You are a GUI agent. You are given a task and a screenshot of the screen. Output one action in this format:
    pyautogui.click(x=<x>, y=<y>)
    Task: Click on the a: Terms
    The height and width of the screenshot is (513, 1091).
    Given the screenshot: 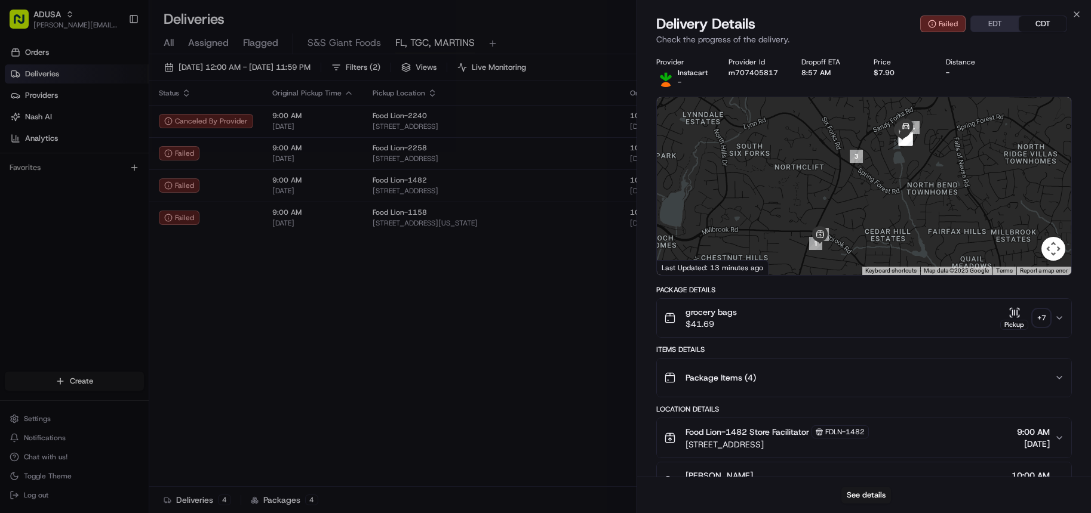 What is the action you would take?
    pyautogui.click(x=1004, y=270)
    